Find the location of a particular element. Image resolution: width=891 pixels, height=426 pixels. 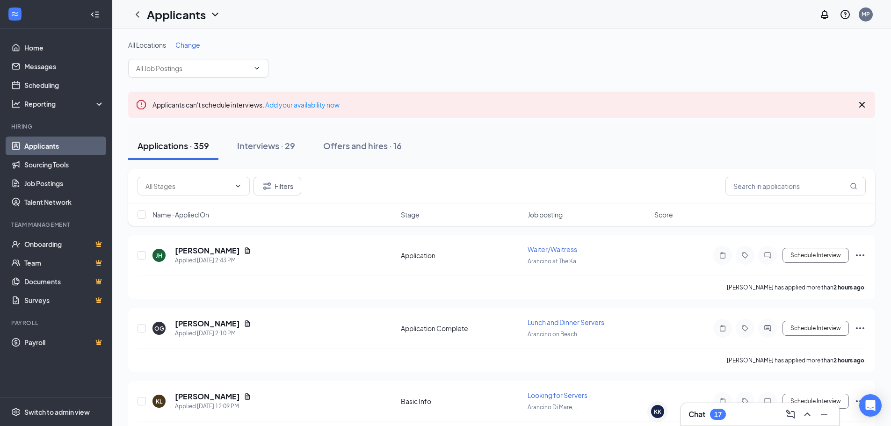

svg: Minimize is located at coordinates (825, 415).